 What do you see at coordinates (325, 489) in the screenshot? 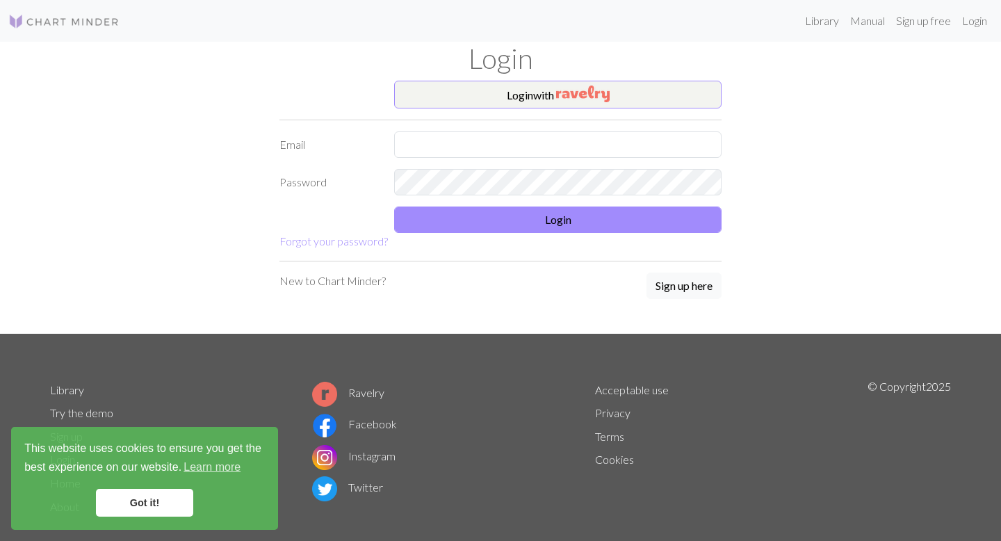
I see `img: Twitter logo` at bounding box center [325, 489].